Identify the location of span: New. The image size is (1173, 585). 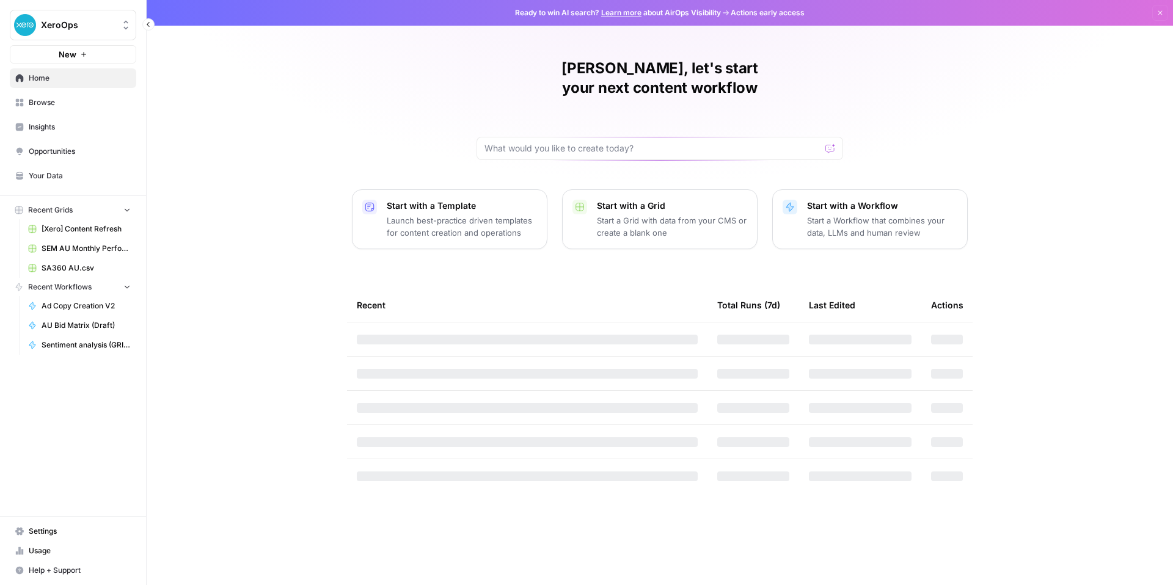
(67, 54).